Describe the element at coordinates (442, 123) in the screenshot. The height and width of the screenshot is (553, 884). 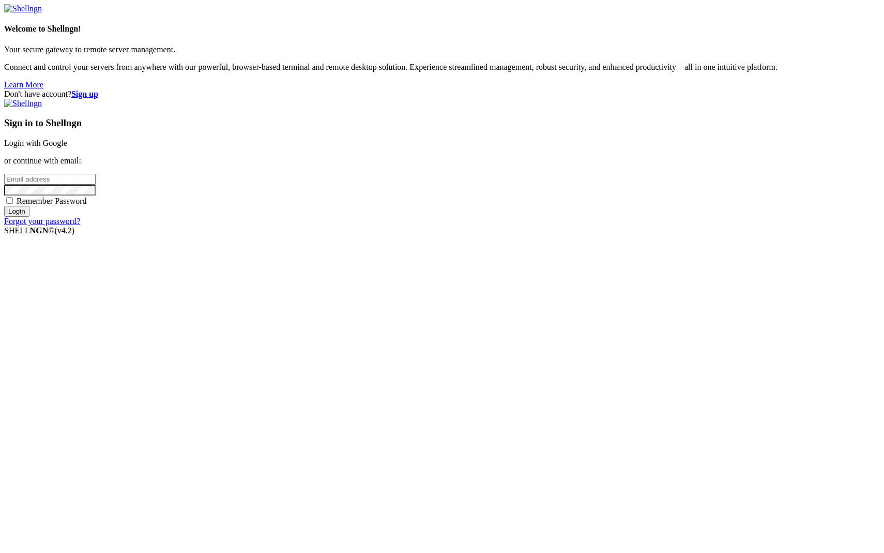
I see `h3: Sign in to Shellngn` at that location.